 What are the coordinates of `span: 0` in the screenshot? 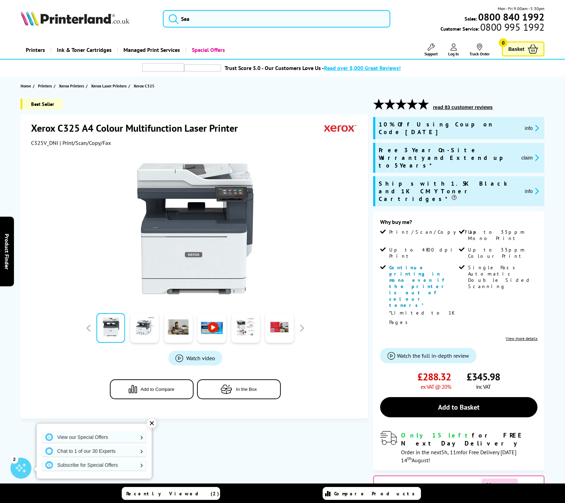 It's located at (503, 43).